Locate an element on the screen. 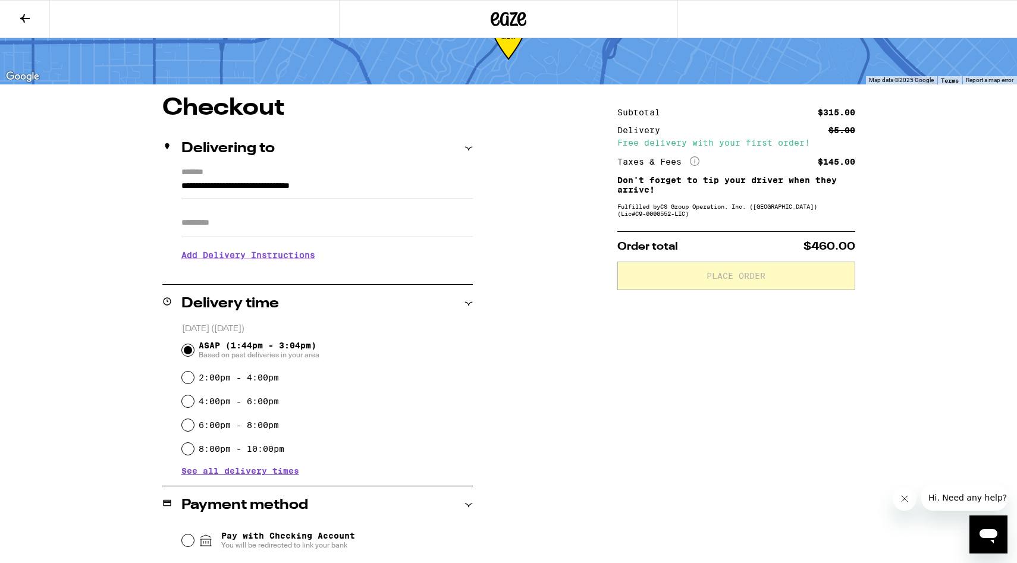 The image size is (1017, 563). p: Don't forget to tip your driver when they arrive! is located at coordinates (736, 185).